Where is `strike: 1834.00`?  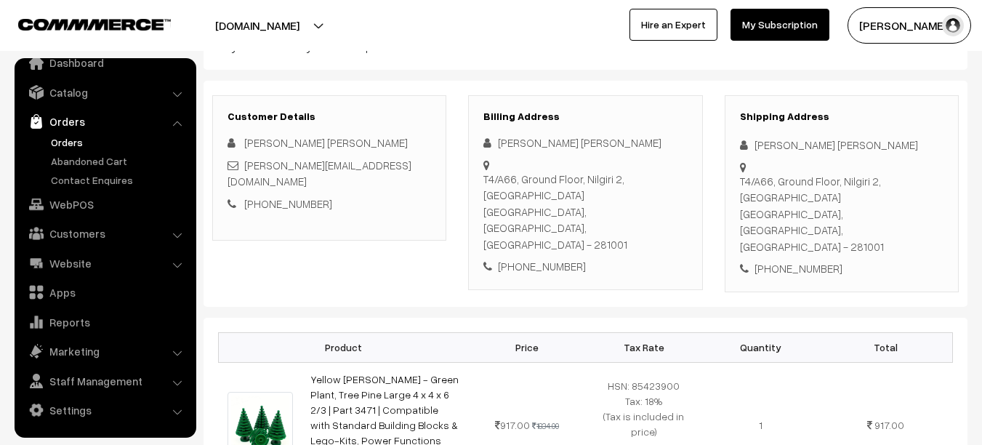 strike: 1834.00 is located at coordinates (545, 425).